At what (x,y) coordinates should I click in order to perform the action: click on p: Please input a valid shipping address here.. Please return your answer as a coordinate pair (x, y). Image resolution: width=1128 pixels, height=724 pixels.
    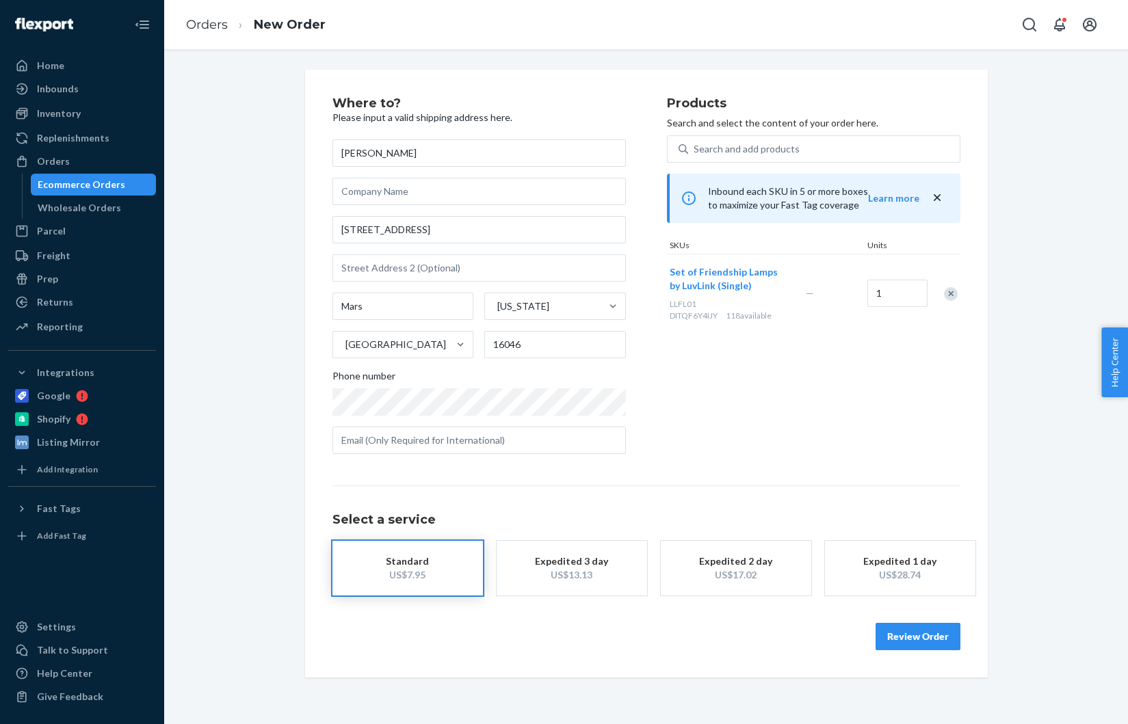
    Looking at the image, I should click on (479, 118).